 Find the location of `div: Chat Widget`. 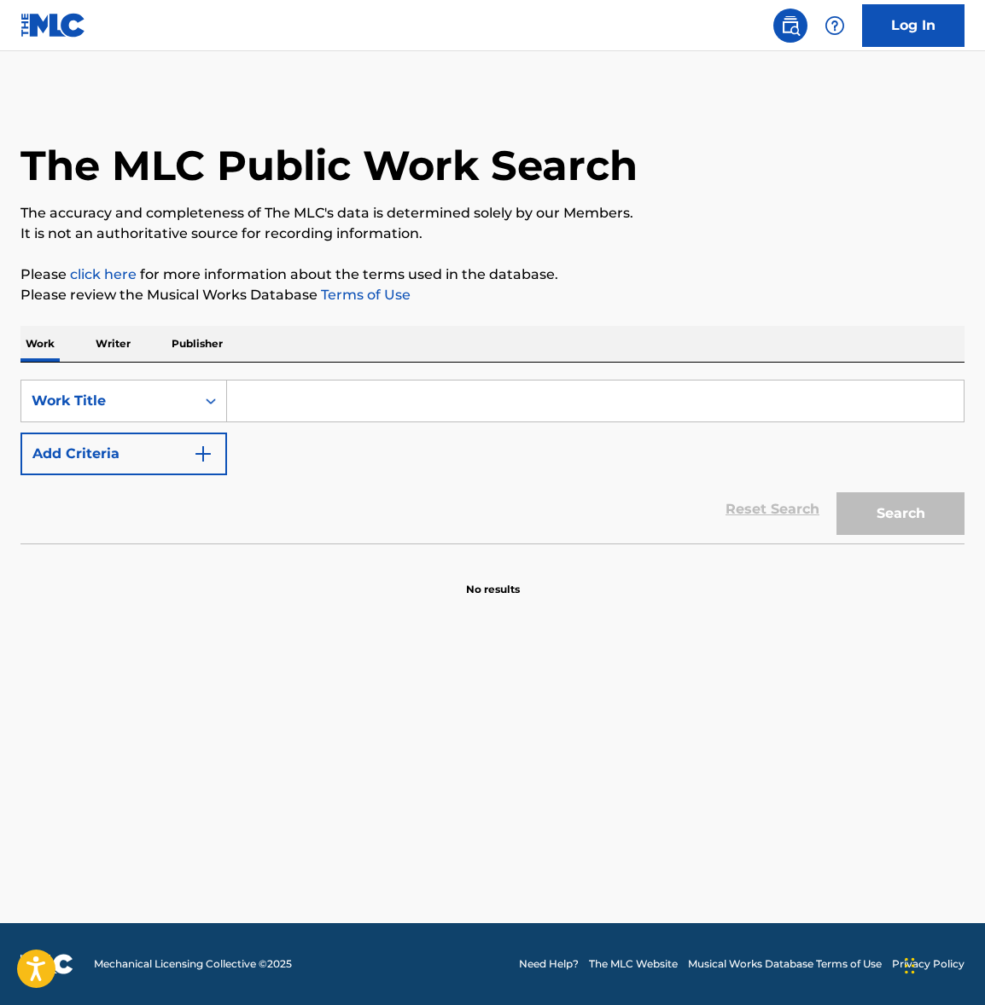

div: Chat Widget is located at coordinates (942, 964).